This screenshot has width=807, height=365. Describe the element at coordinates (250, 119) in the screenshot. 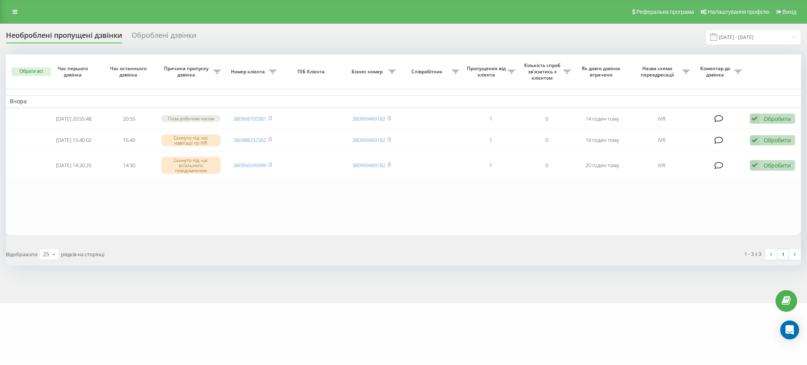

I see `a: 380968700381` at that location.